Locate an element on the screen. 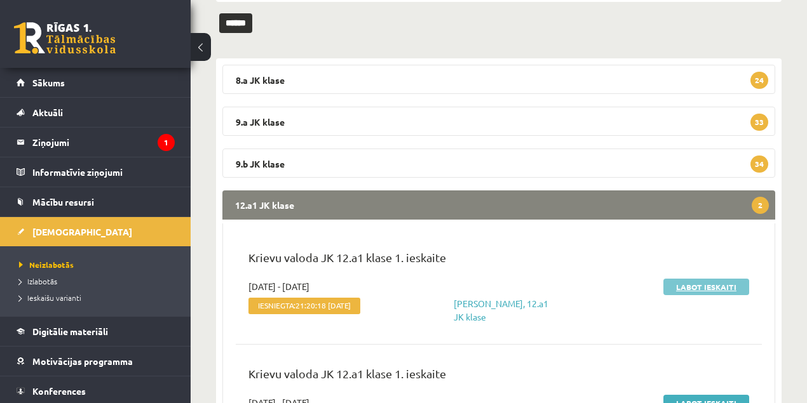 The width and height of the screenshot is (807, 403). a: Sākums is located at coordinates (95, 83).